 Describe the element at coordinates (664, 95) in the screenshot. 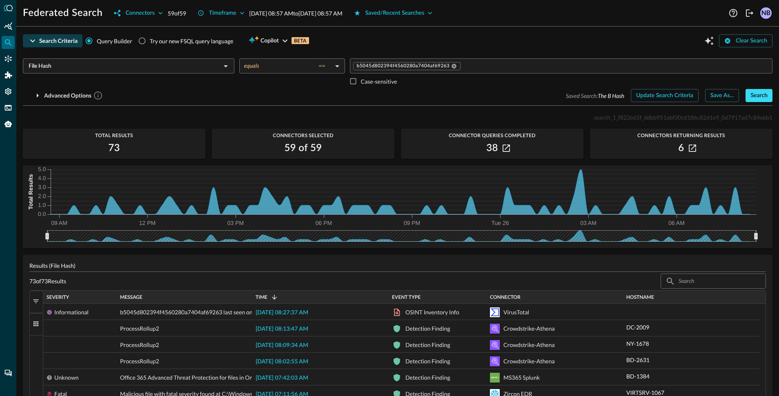

I see `div: Update Search Criteria` at that location.